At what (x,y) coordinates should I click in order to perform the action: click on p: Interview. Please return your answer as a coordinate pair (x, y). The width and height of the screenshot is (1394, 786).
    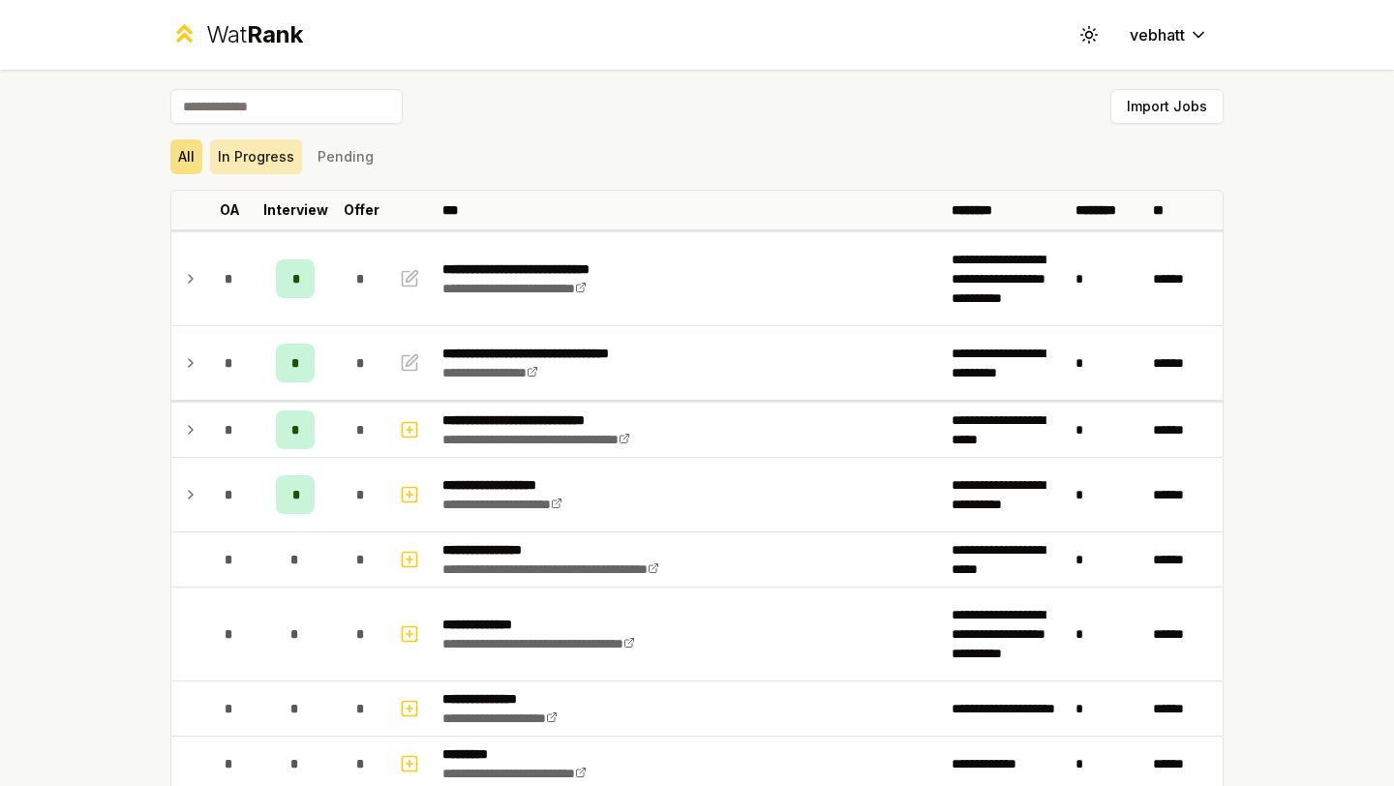
    Looking at the image, I should click on (295, 210).